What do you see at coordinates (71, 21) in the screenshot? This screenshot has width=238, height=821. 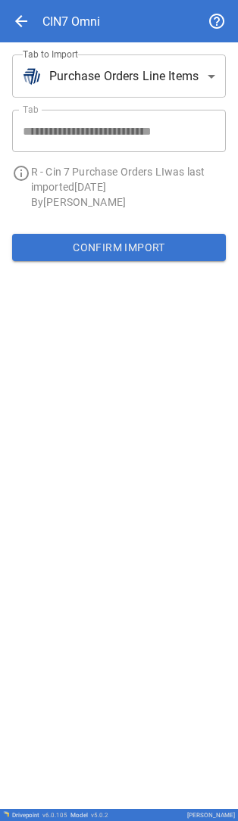 I see `div: CIN7 Omni` at bounding box center [71, 21].